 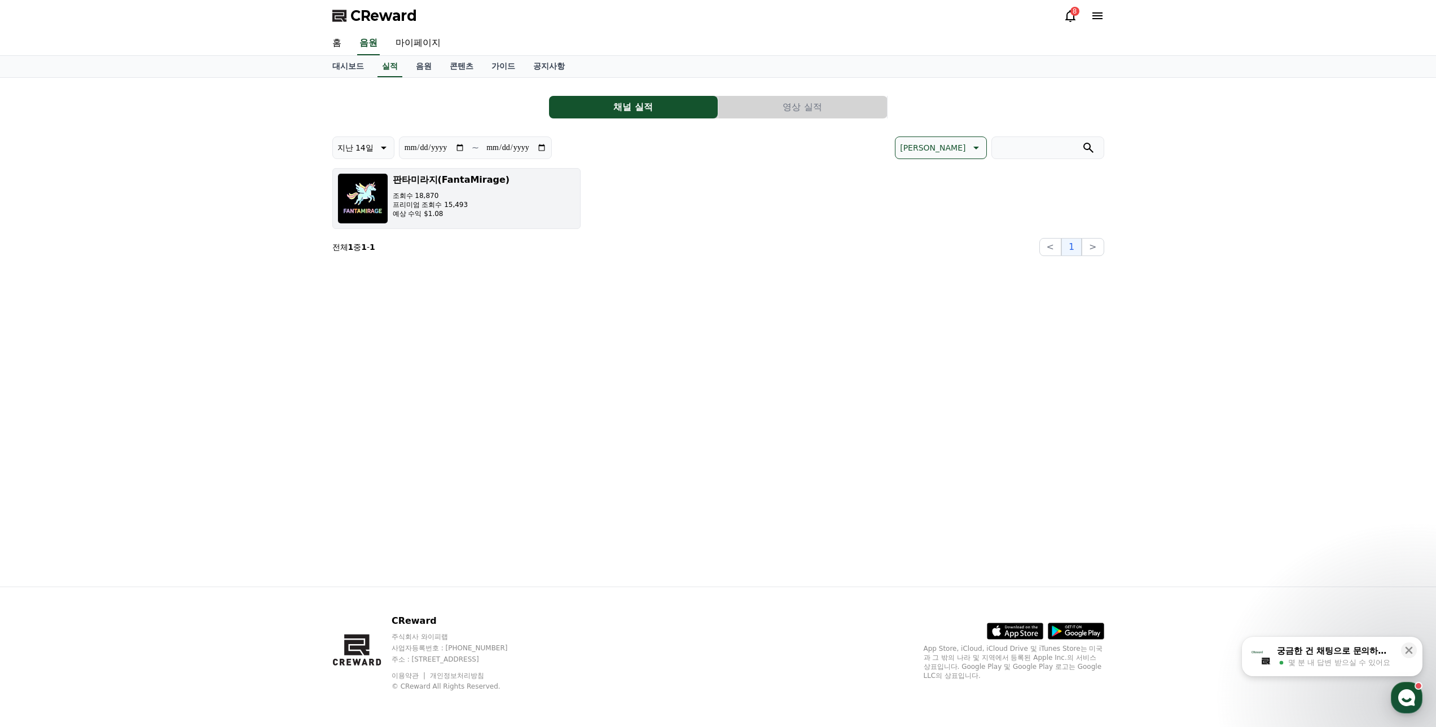 What do you see at coordinates (390, 67) in the screenshot?
I see `a: 실적` at bounding box center [390, 67].